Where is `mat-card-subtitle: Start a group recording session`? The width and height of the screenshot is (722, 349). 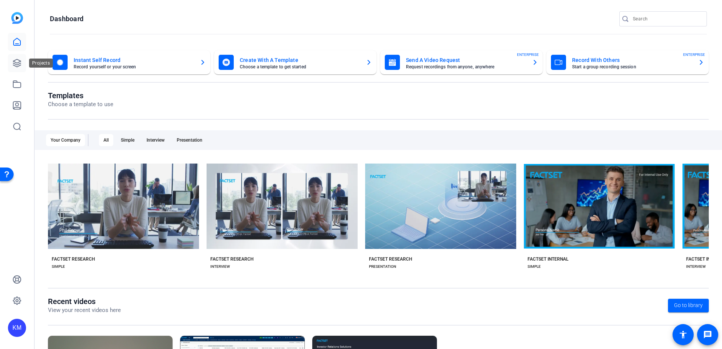
mat-card-subtitle: Start a group recording session is located at coordinates (632, 67).